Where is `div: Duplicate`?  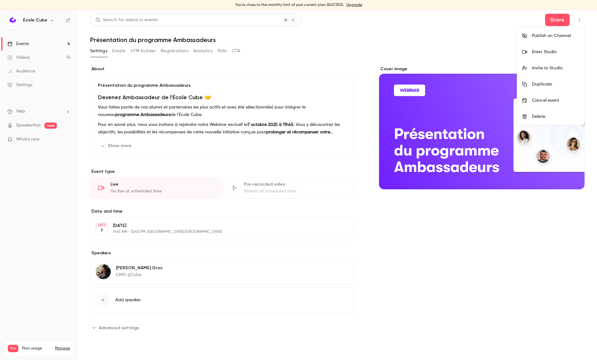 div: Duplicate is located at coordinates (556, 84).